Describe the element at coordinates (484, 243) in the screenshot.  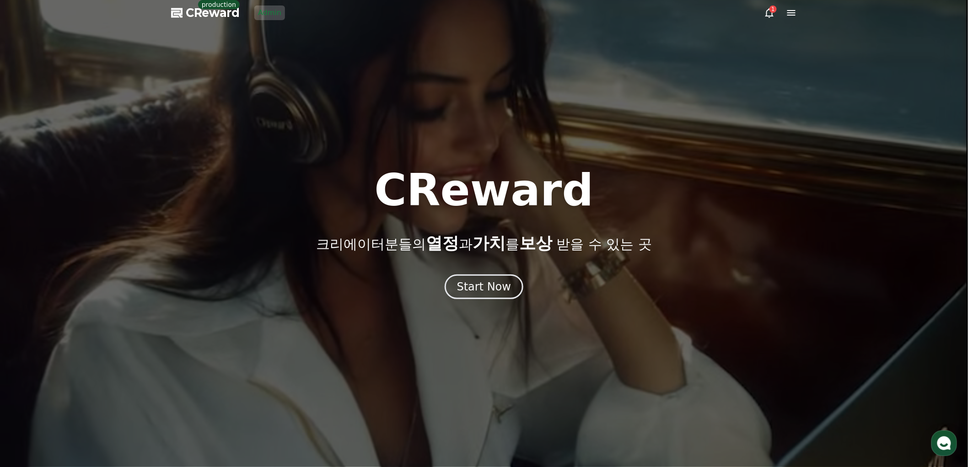
I see `p: 크리에이터분들의 과 를 받을 수 있는 곳` at that location.